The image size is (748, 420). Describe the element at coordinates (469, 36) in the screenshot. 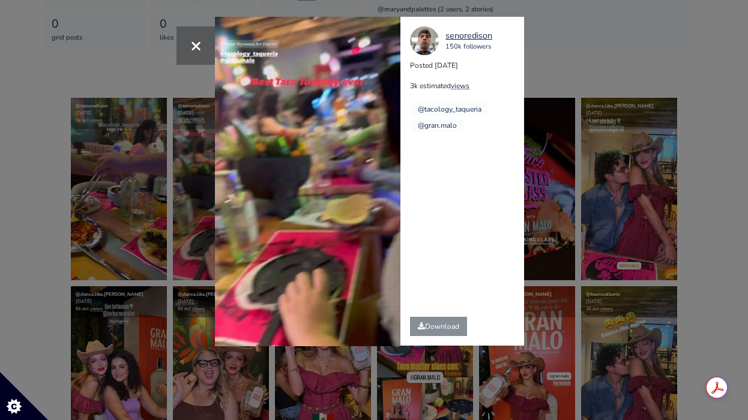

I see `a: senoredison` at that location.